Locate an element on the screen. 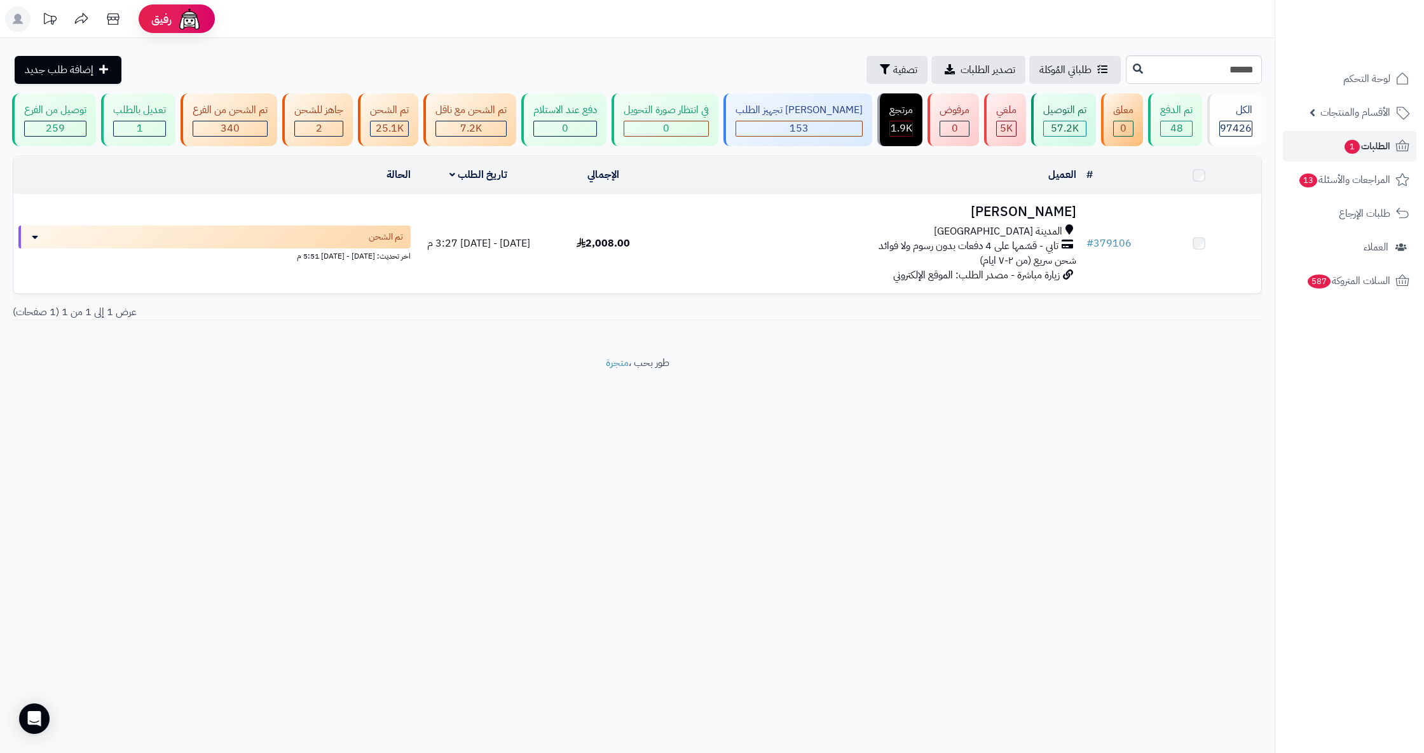  a: الإجمالي is located at coordinates (603, 175).